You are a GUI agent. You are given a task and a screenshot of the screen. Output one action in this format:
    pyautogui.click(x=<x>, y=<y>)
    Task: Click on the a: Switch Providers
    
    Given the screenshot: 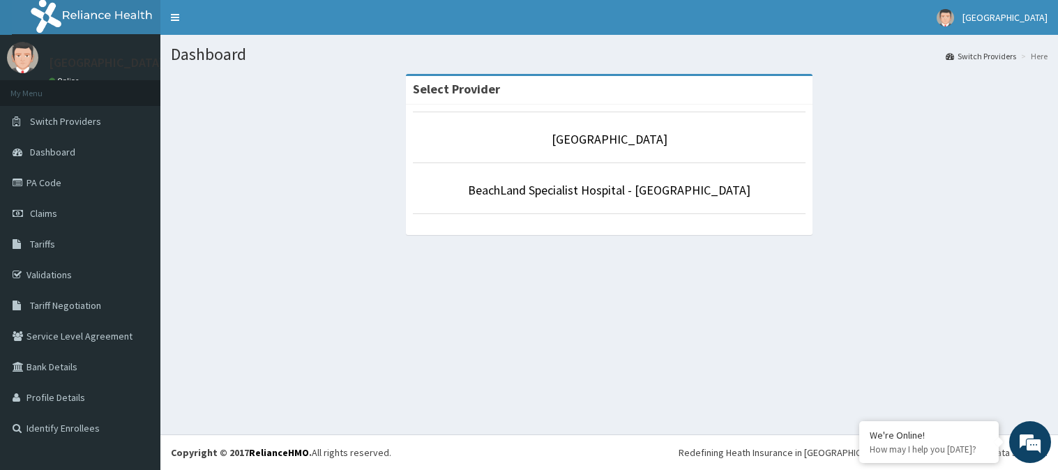 What is the action you would take?
    pyautogui.click(x=980, y=56)
    